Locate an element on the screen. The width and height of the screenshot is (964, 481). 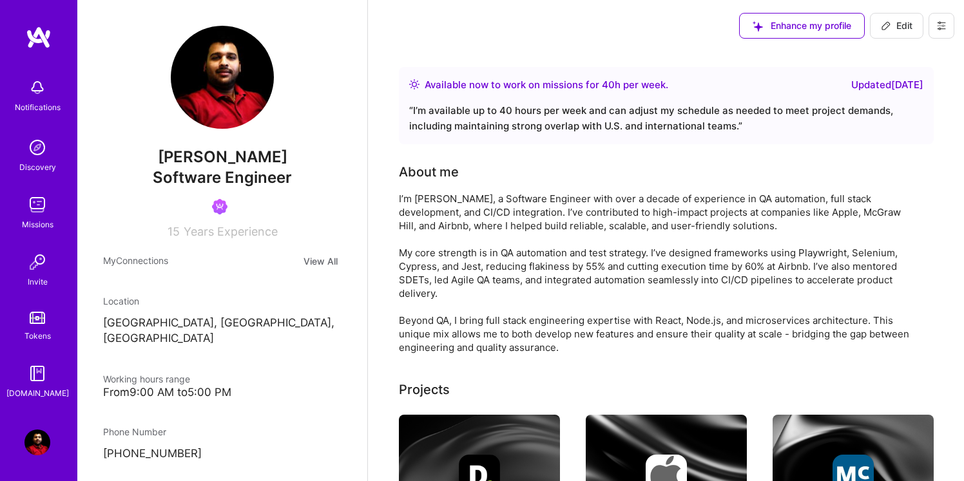
div: Invite is located at coordinates (37, 282).